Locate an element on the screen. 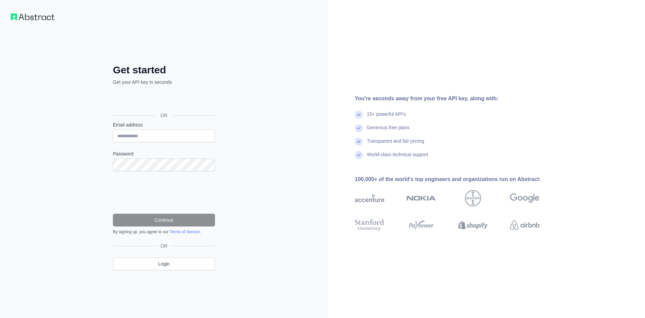 This screenshot has width=645, height=318. img: nokia is located at coordinates (421, 198).